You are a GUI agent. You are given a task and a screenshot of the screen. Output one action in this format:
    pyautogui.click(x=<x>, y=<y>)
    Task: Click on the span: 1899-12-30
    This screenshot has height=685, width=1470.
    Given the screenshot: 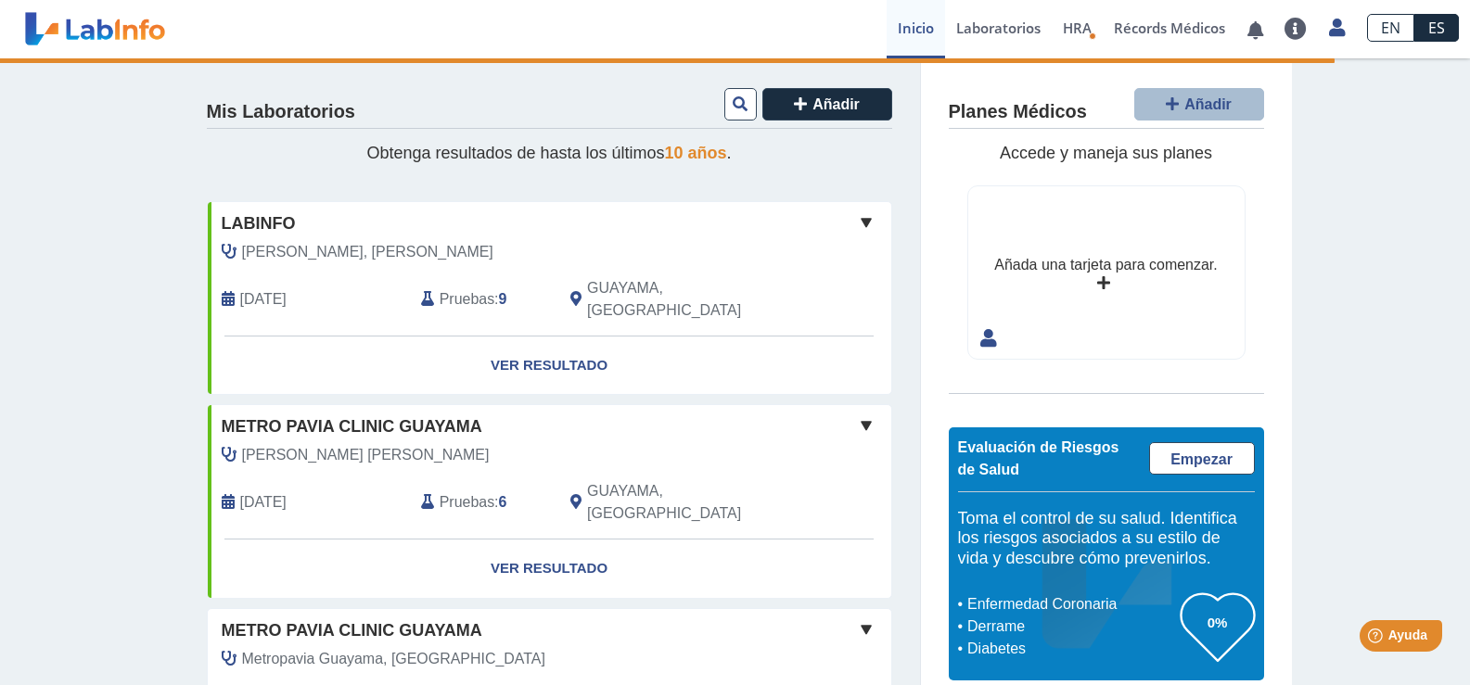 What is the action you would take?
    pyautogui.click(x=263, y=503)
    